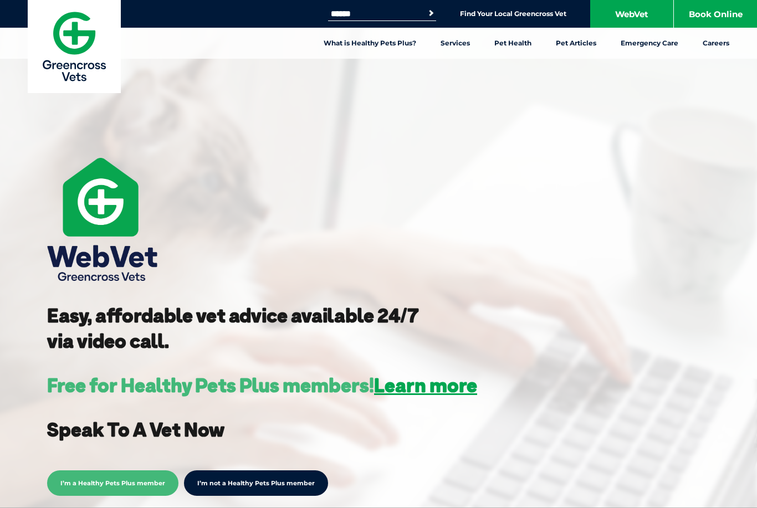  I want to click on span: I’m a Healthy Pets Plus member, so click(113, 483).